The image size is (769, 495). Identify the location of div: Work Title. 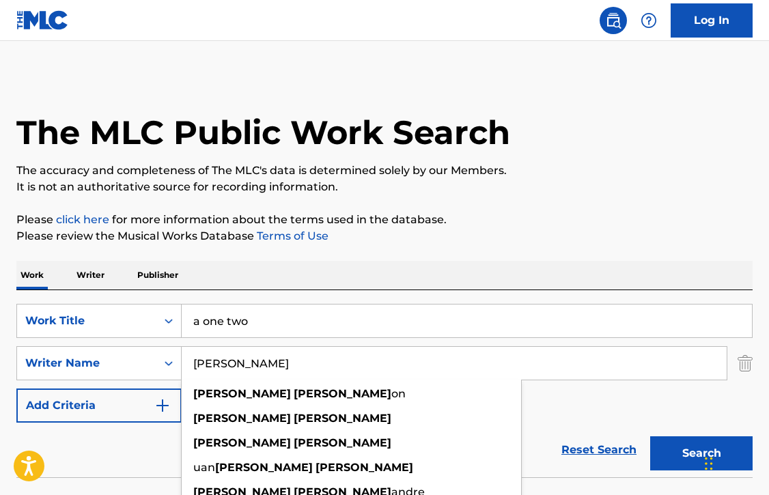
(87, 321).